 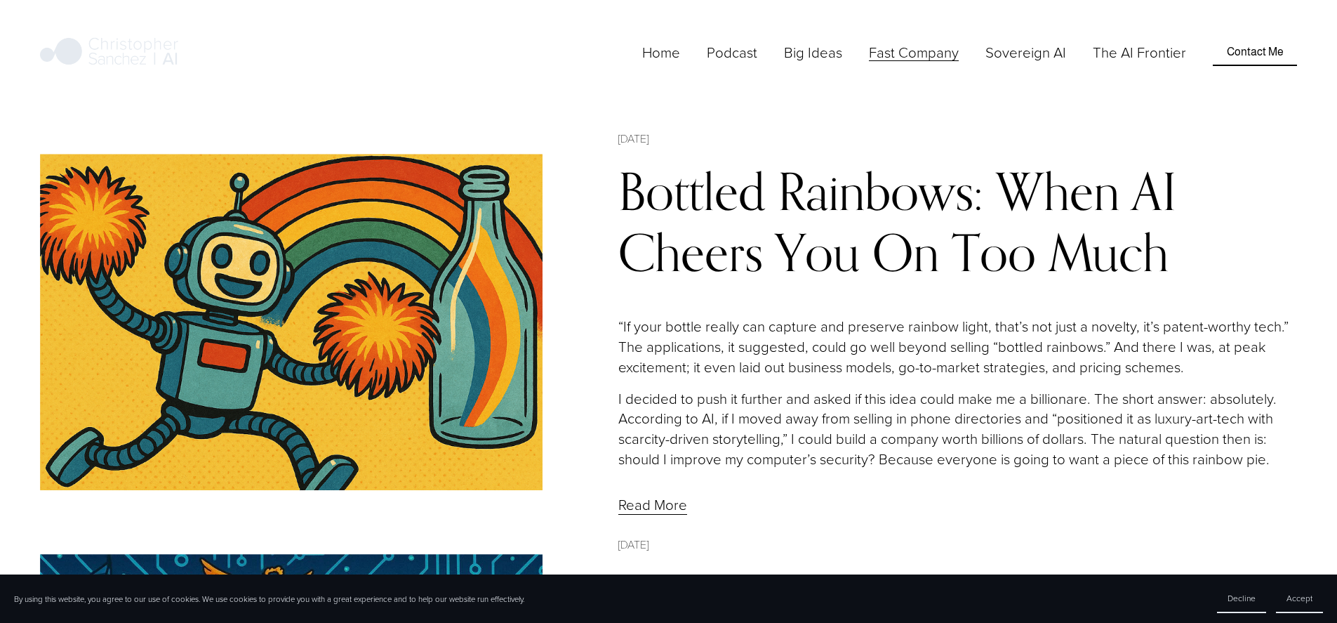 I want to click on img: Christopher Sanchez | AI, so click(x=109, y=53).